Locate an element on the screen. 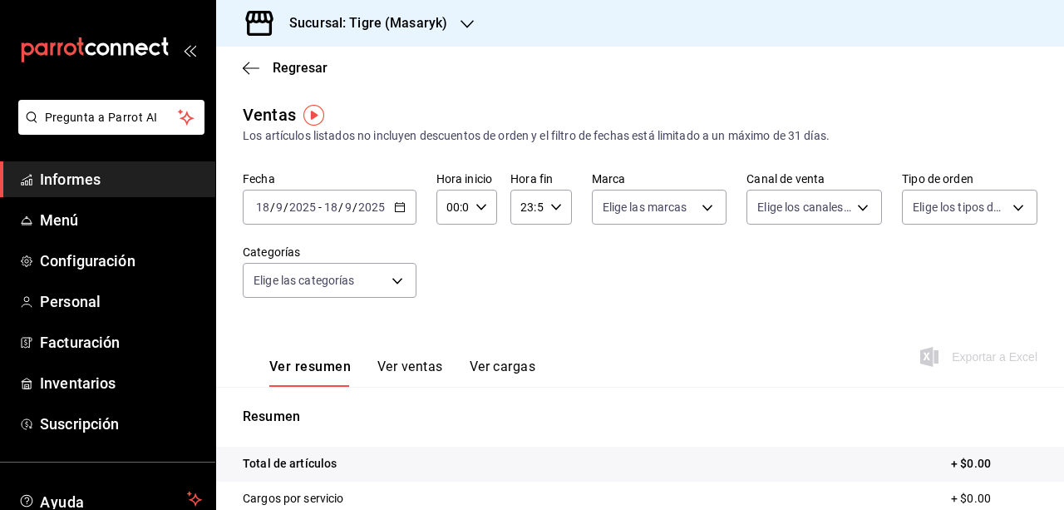 Image resolution: width=1064 pixels, height=510 pixels. font: Suscripción is located at coordinates (79, 423).